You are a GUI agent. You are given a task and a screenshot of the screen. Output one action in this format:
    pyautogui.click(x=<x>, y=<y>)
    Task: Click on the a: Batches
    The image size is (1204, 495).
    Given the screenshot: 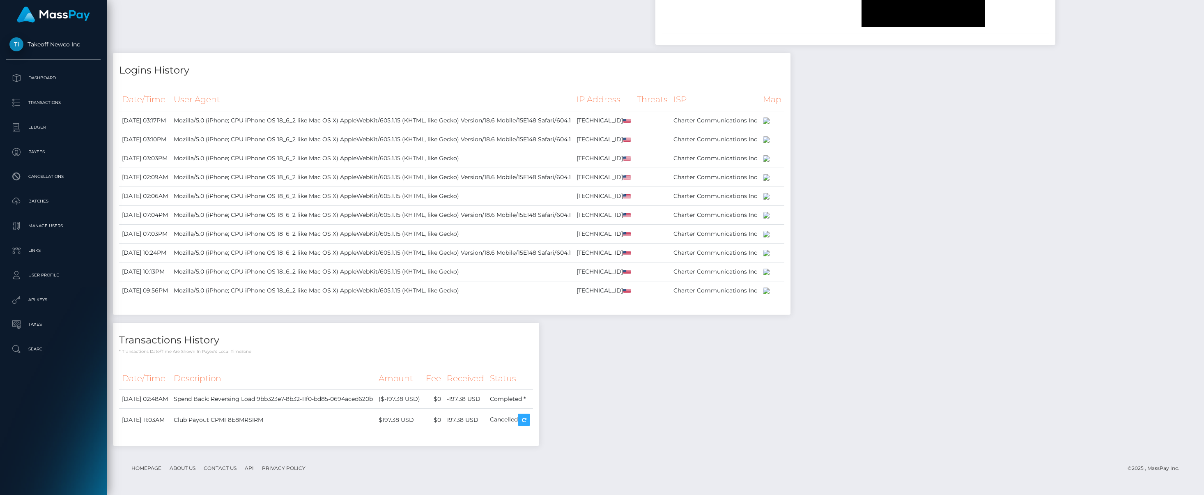 What is the action you would take?
    pyautogui.click(x=53, y=201)
    